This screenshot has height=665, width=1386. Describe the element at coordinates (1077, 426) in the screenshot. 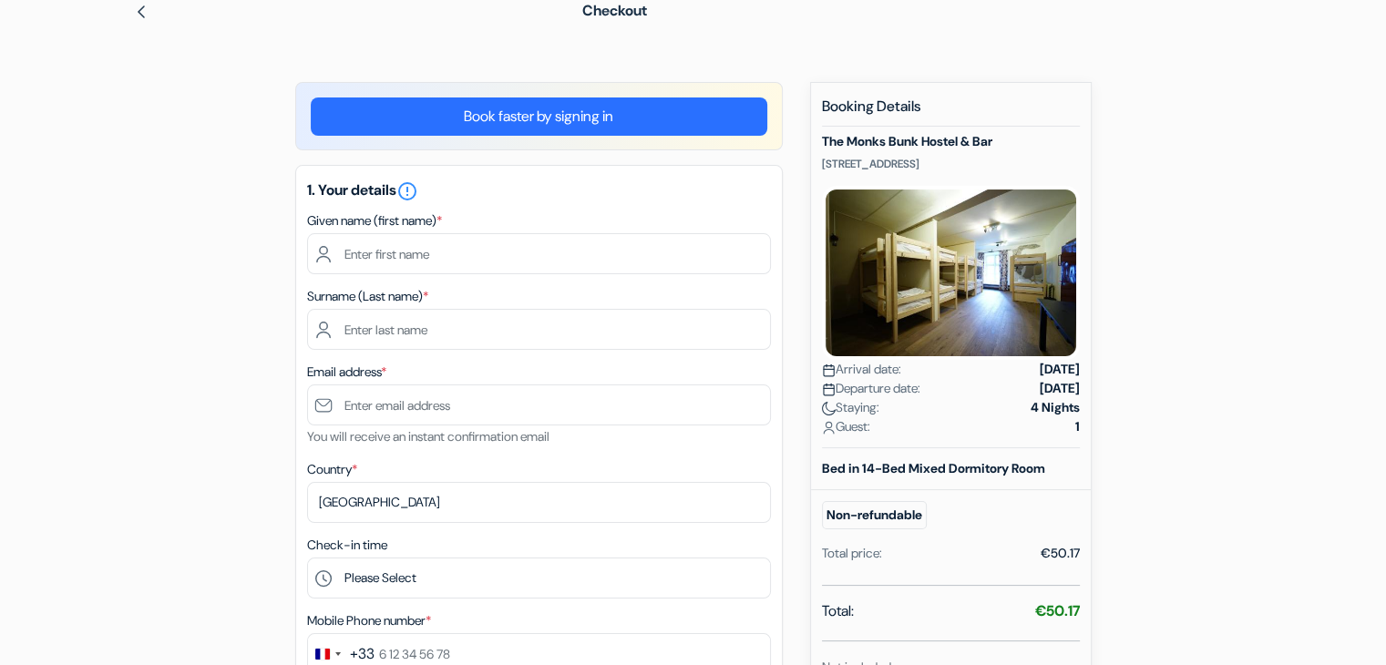

I see `strong: 1` at that location.